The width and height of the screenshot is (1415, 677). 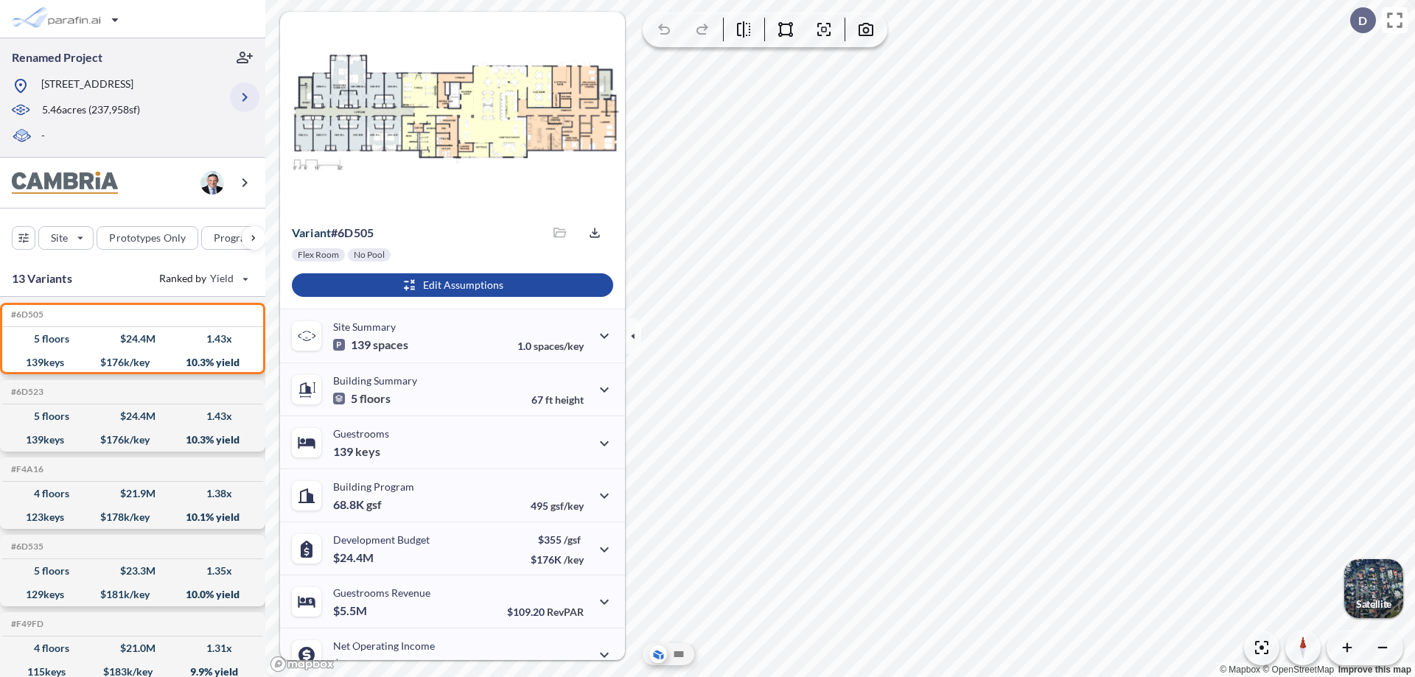 What do you see at coordinates (212, 183) in the screenshot?
I see `img: user logo` at bounding box center [212, 183].